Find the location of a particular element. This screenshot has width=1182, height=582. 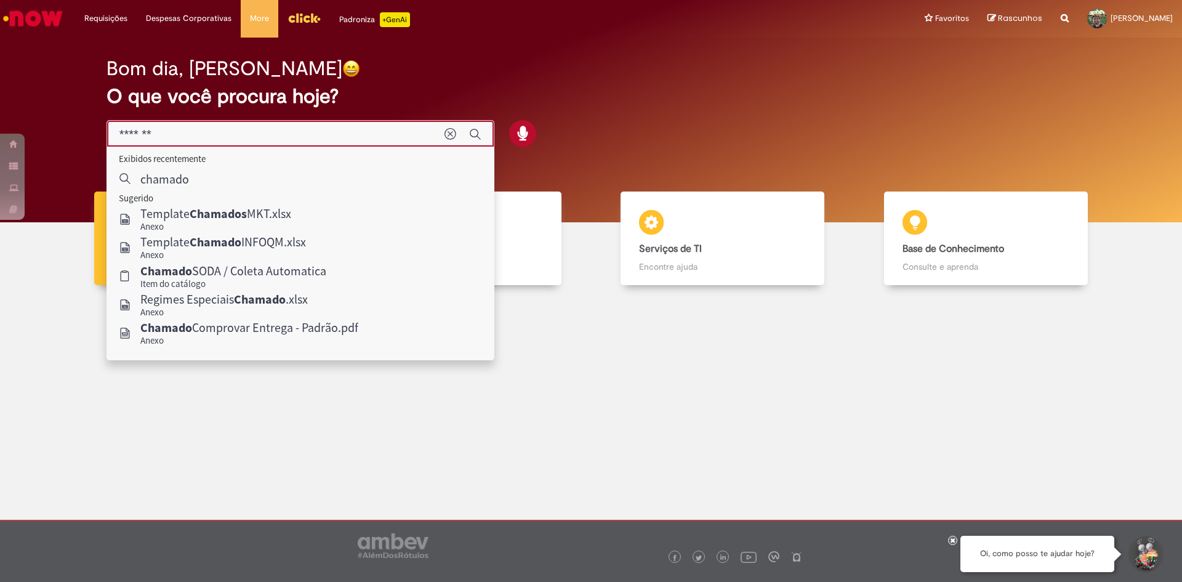

img: logo_footer_ambev_rotulo_gray.png is located at coordinates (393, 546).